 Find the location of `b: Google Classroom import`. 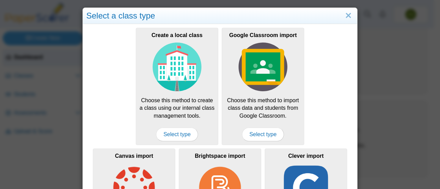

b: Google Classroom import is located at coordinates (263, 35).